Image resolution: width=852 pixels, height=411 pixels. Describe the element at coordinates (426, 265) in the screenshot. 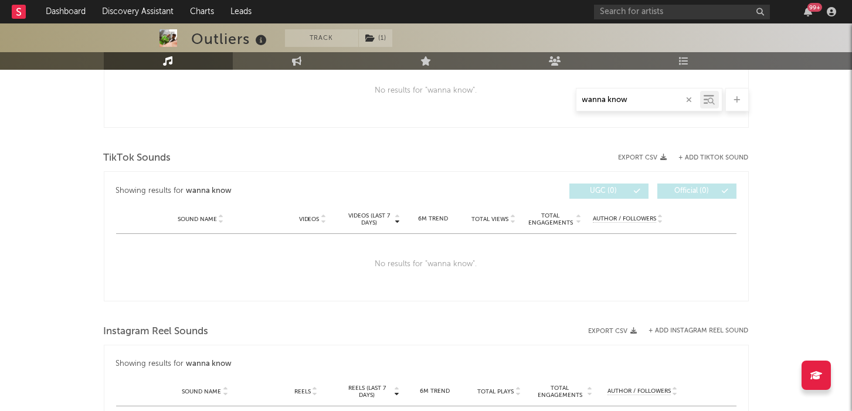

I see `div: No results for " wanna know ".` at that location.